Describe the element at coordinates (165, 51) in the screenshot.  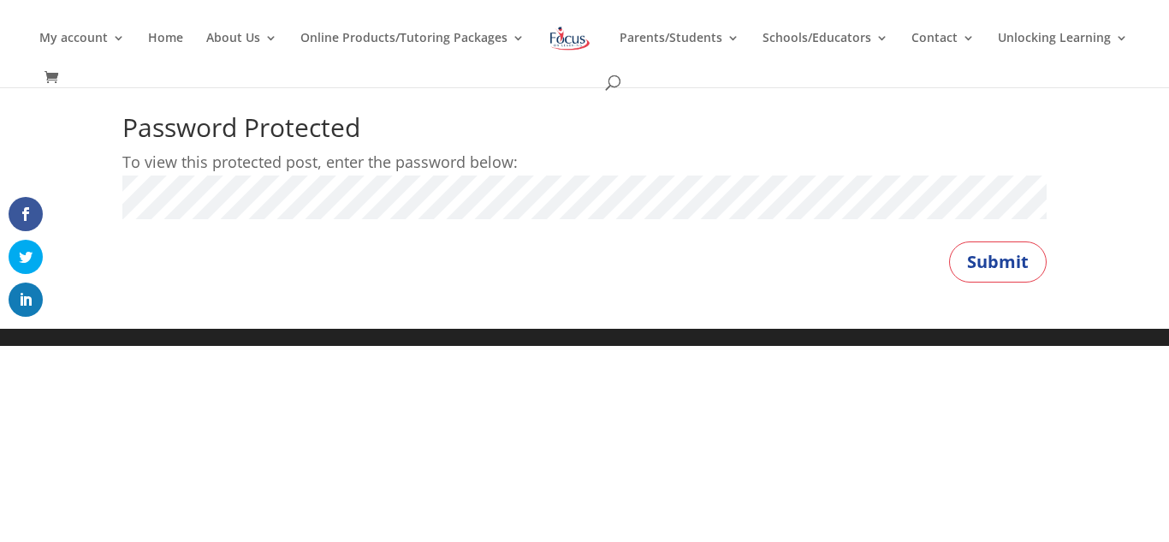
I see `a: Home` at that location.